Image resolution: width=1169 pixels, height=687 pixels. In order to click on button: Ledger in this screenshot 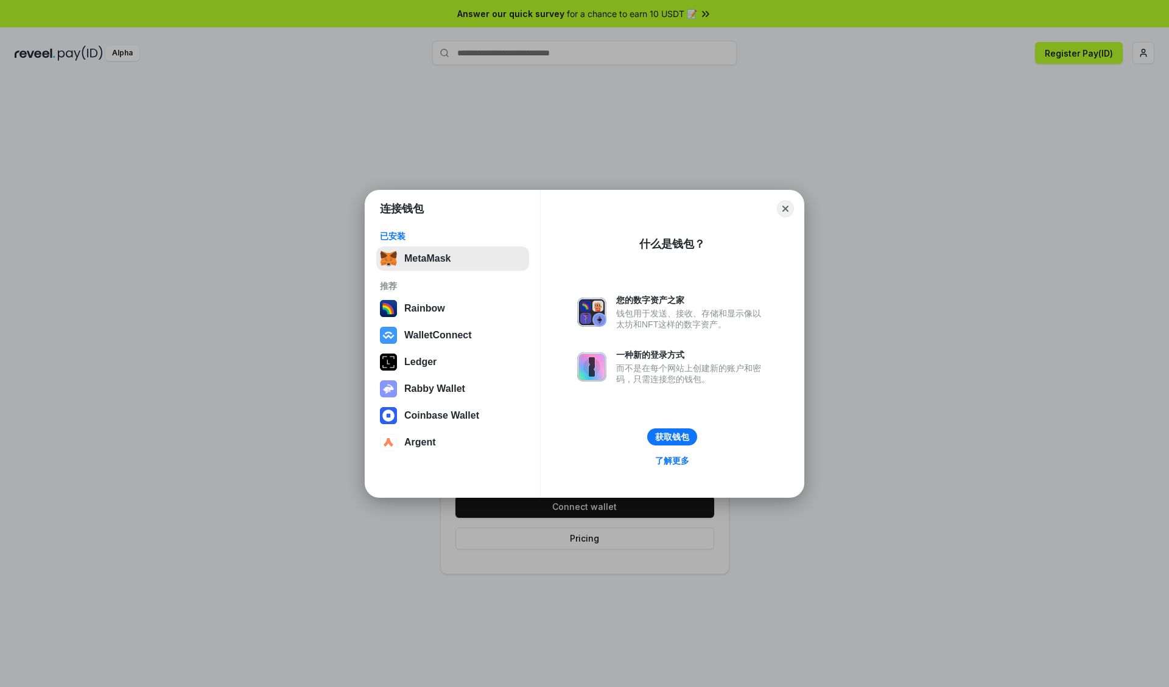, I will do `click(452, 362)`.